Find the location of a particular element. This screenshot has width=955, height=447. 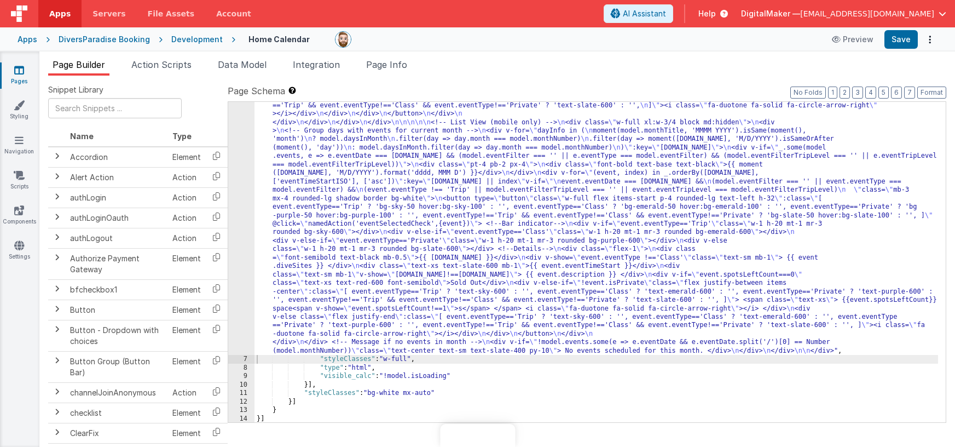

button: Format is located at coordinates (932, 93).